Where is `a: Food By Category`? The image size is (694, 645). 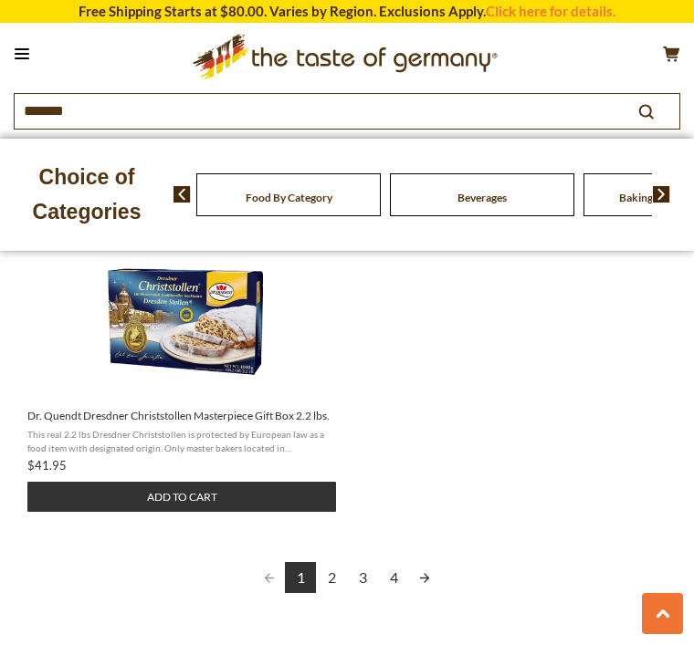 a: Food By Category is located at coordinates (289, 197).